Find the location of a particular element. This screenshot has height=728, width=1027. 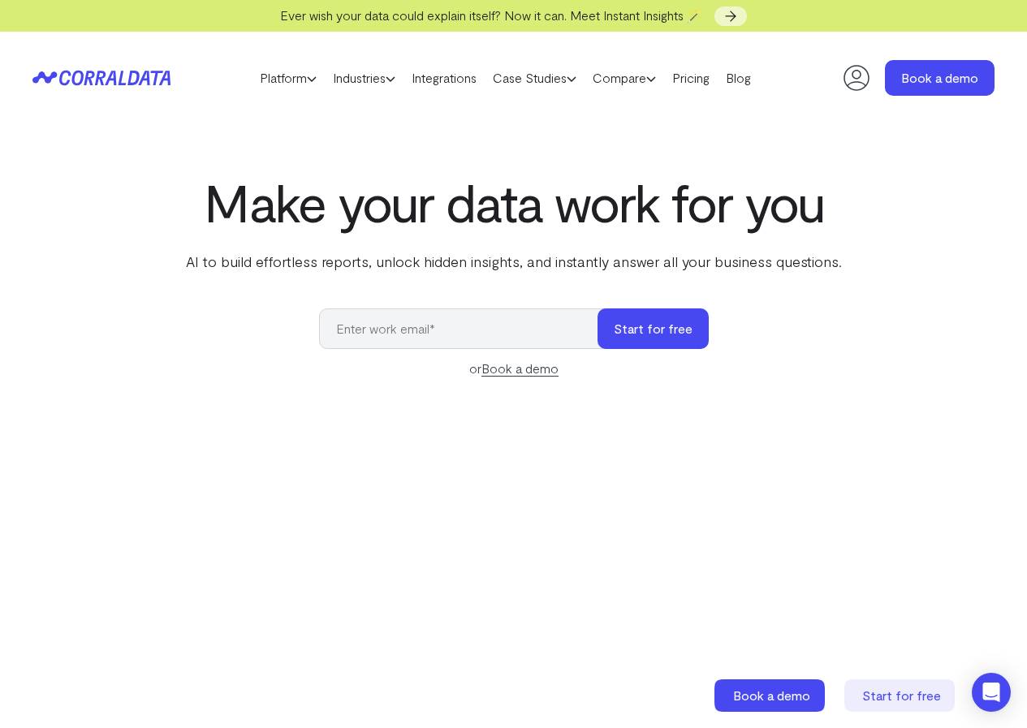

span: Book a demo is located at coordinates (771, 695).